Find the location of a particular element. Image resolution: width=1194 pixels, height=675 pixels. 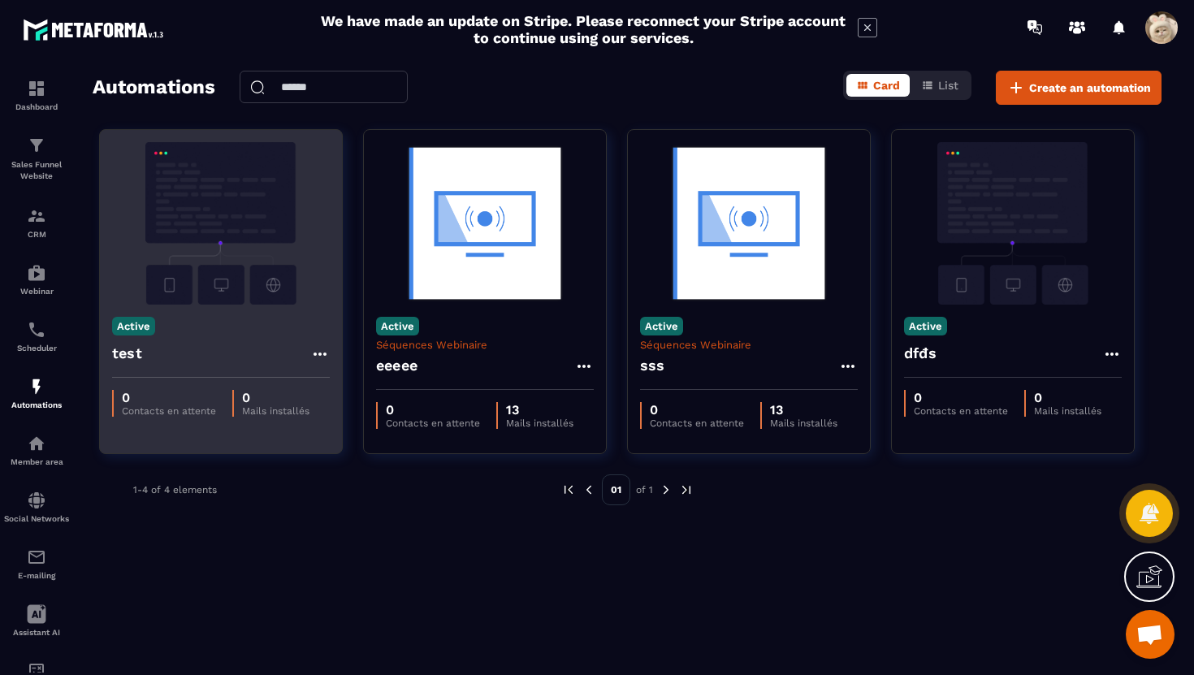

a: schedulerschedulerScheduler is located at coordinates (37, 336).